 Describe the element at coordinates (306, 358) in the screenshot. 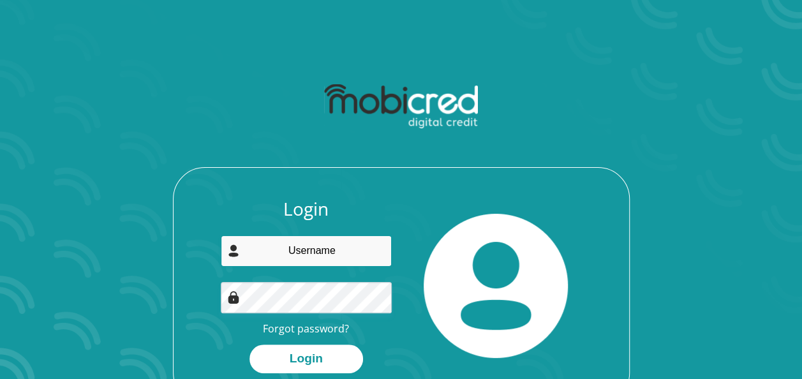

I see `button: Login` at that location.